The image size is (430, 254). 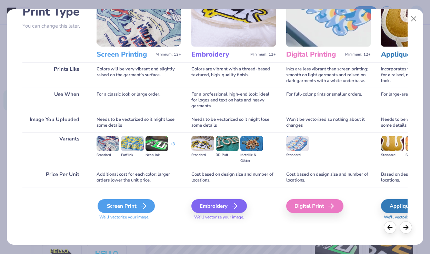 What do you see at coordinates (328, 100) in the screenshot?
I see `div: For full-color prints or smaller orders.` at bounding box center [328, 100].